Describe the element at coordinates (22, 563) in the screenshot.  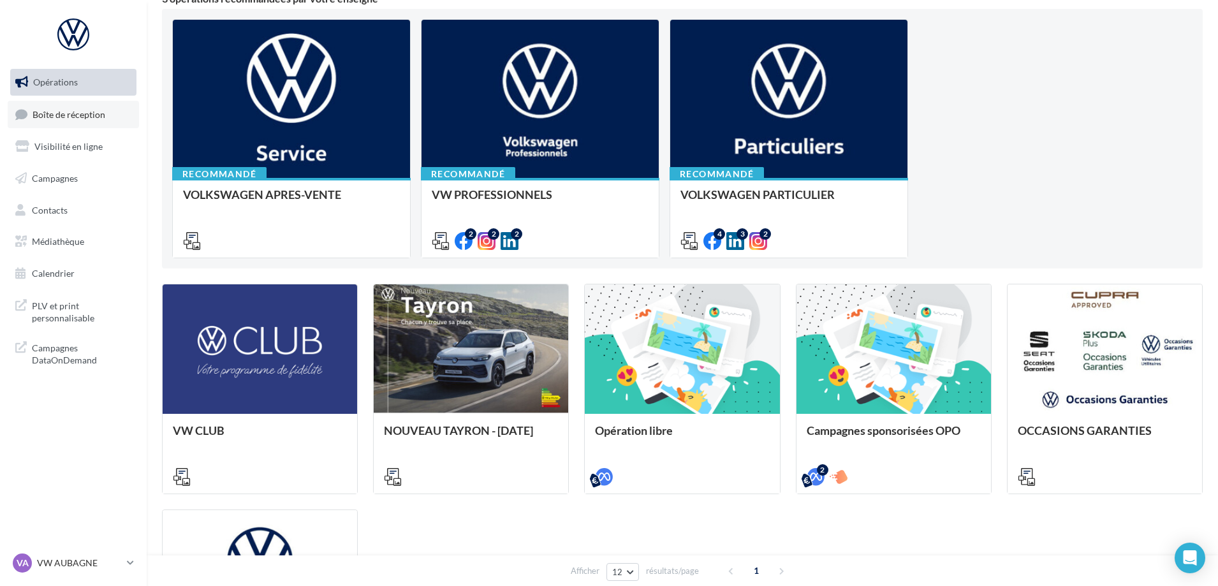
I see `span: VA` at that location.